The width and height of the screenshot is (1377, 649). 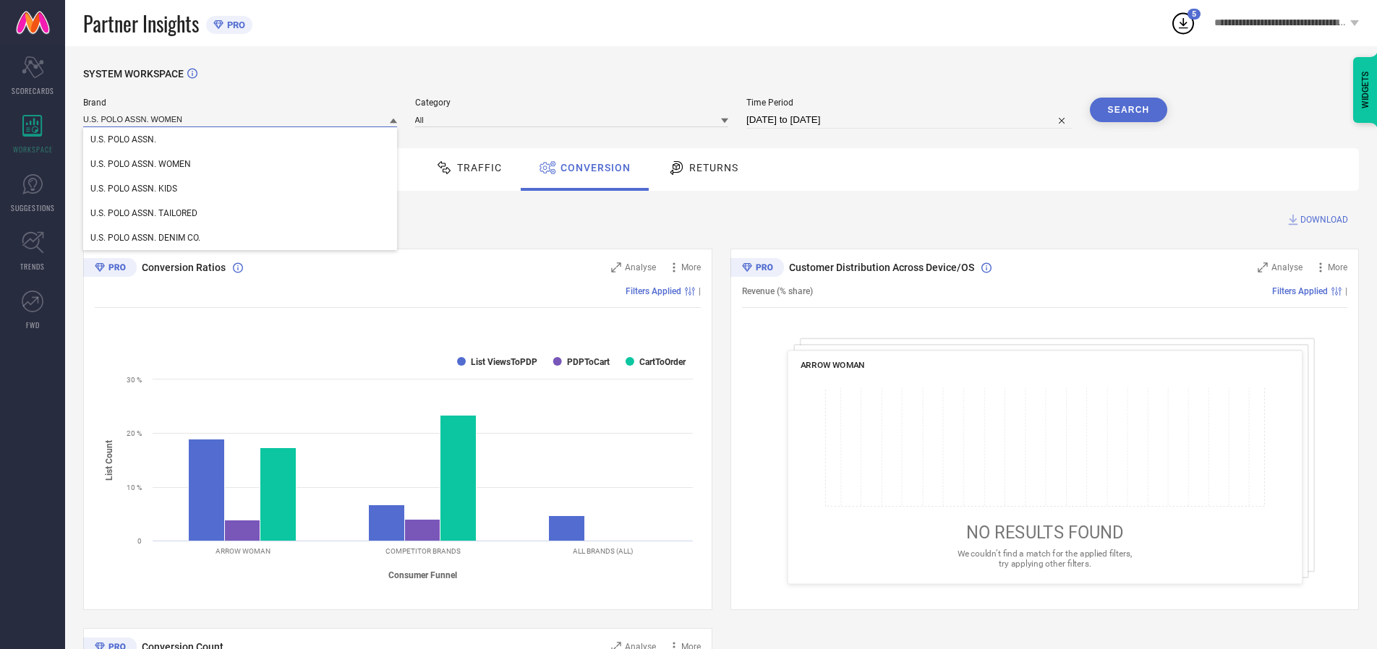 What do you see at coordinates (140, 541) in the screenshot?
I see `text: 0` at bounding box center [140, 541].